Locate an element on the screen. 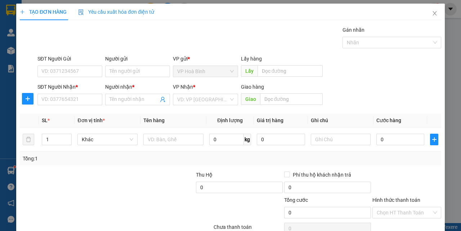 The height and width of the screenshot is (231, 461). span: kg is located at coordinates (247, 139).